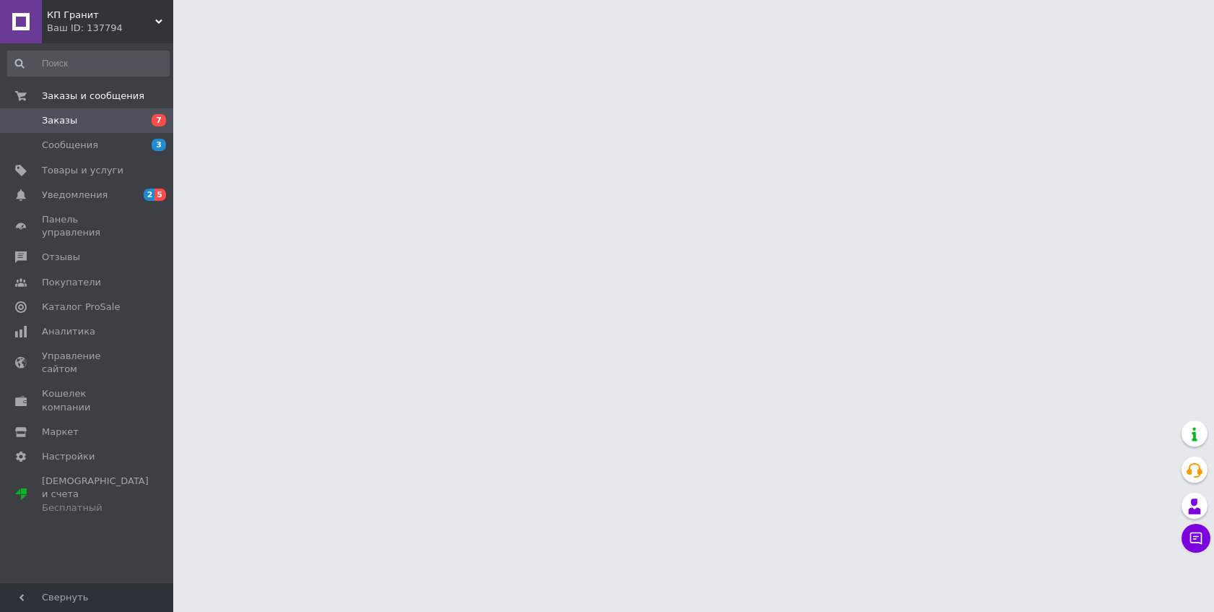 The width and height of the screenshot is (1214, 612). Describe the element at coordinates (88, 64) in the screenshot. I see `input: Поиск` at that location.